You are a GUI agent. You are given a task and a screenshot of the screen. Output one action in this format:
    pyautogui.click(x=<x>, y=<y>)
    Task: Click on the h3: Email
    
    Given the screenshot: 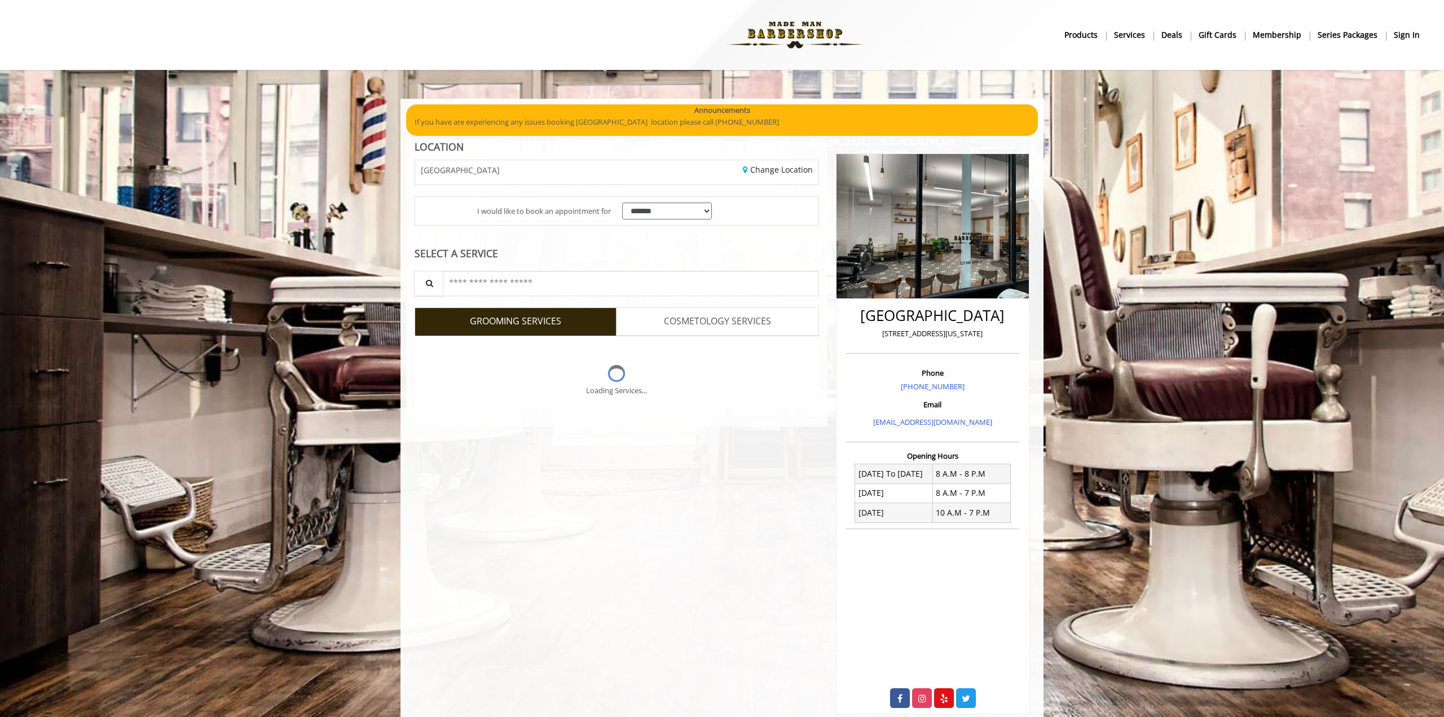 What is the action you would take?
    pyautogui.click(x=933, y=405)
    